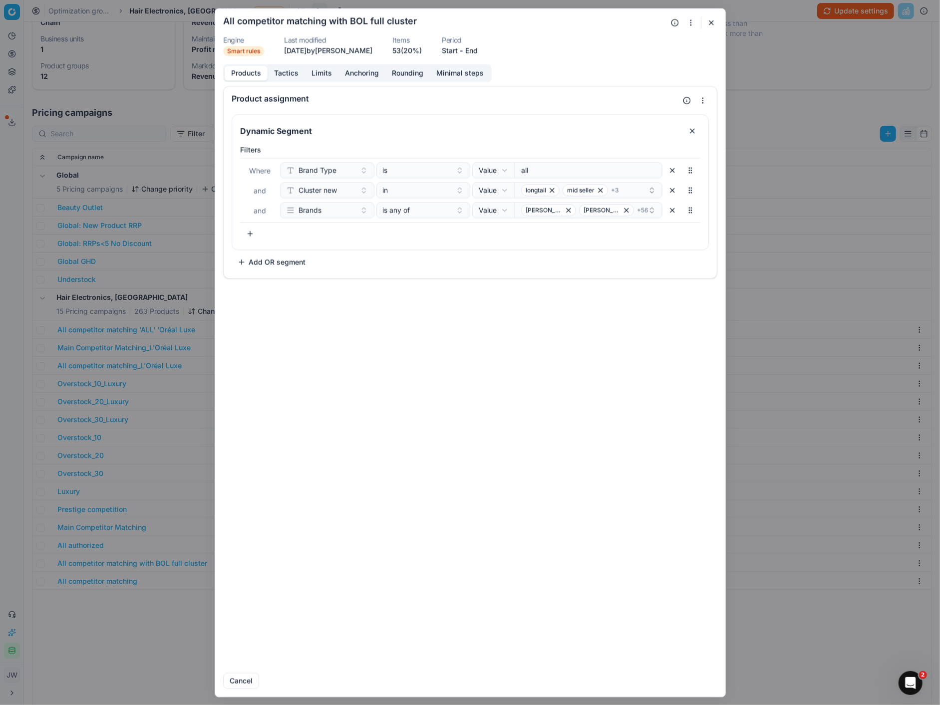  Describe the element at coordinates (259, 170) in the screenshot. I see `span: Where` at that location.